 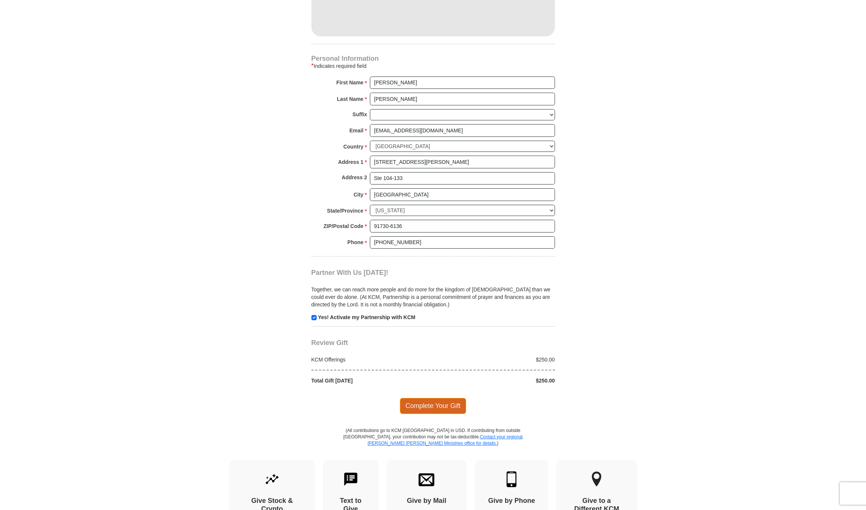 I want to click on h4: Give by Mail, so click(x=427, y=501).